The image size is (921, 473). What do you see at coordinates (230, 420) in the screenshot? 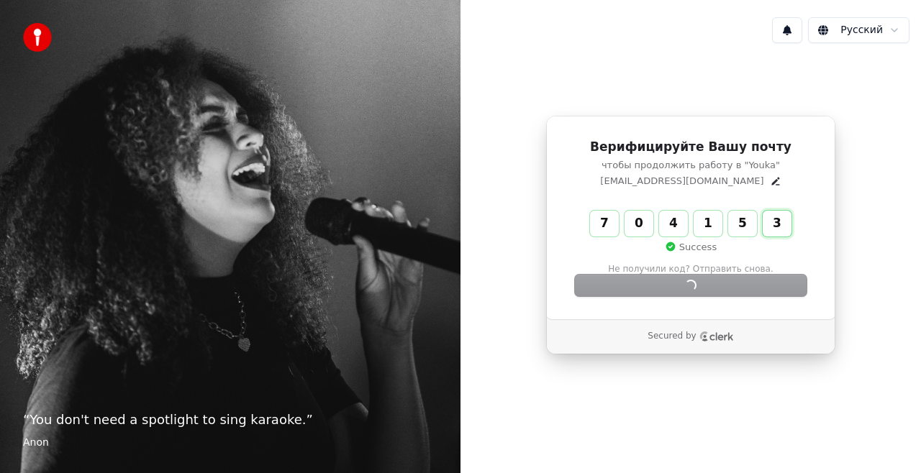
I see `p: “ You don't need a spotlight to sing karaoke. ”` at bounding box center [230, 420].